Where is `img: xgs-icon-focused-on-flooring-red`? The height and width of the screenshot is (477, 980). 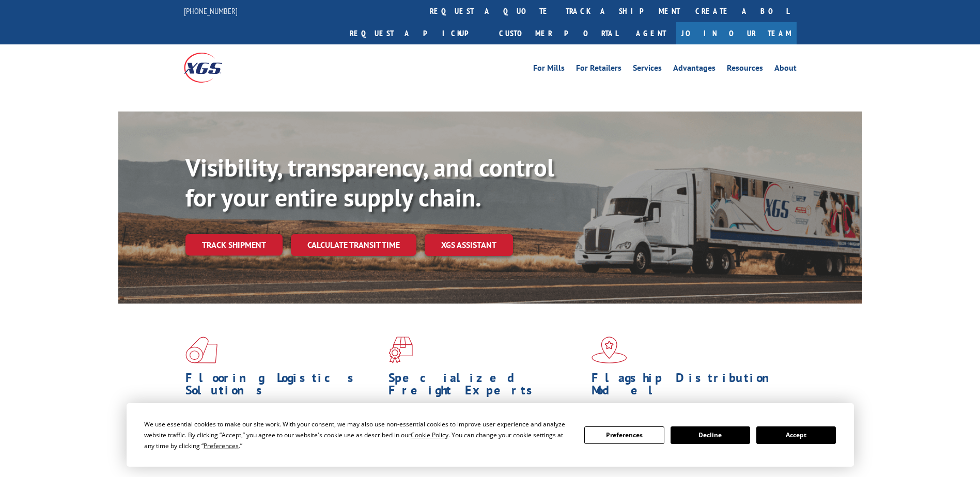
img: xgs-icon-focused-on-flooring-red is located at coordinates (400, 350).